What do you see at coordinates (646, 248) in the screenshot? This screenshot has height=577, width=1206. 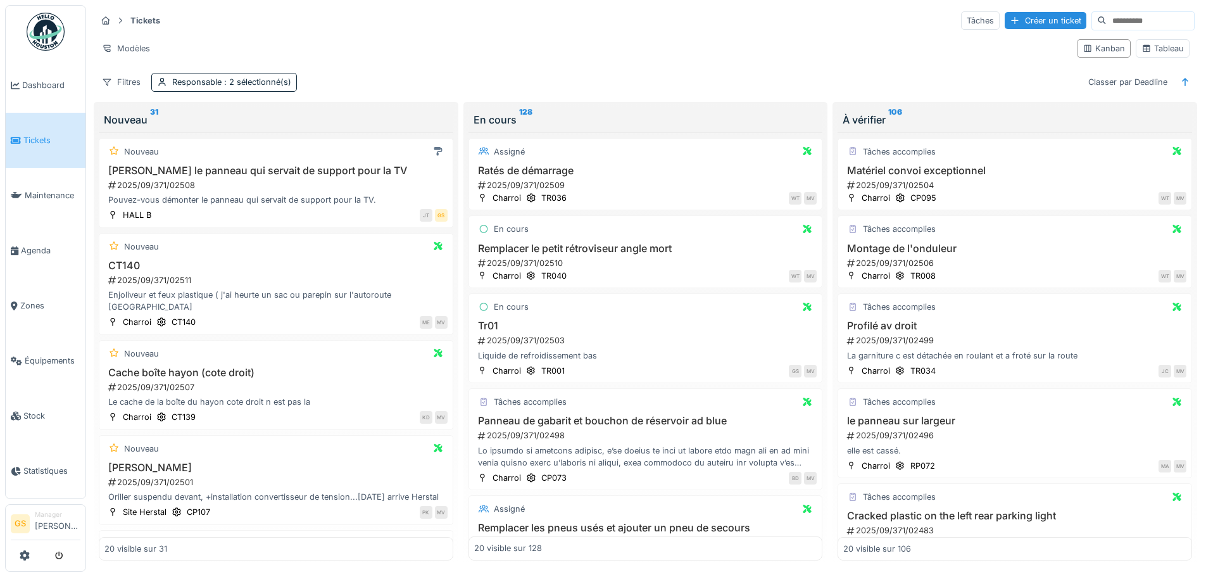 I see `h3: Remplacer le petit rétroviseur angle mort` at bounding box center [646, 248].